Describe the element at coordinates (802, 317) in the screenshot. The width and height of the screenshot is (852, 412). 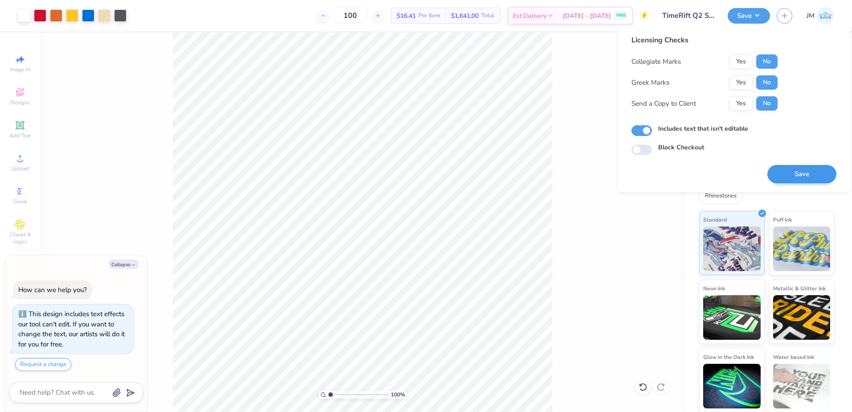
I see `img: Metallic & Glitter Ink` at that location.